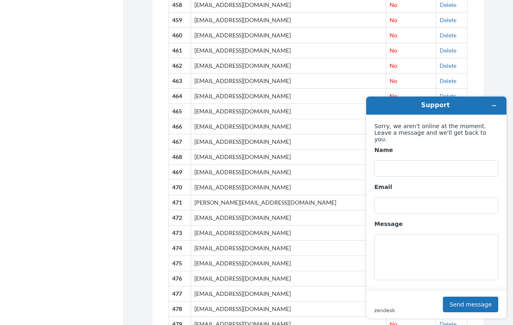  What do you see at coordinates (180, 157) in the screenshot?
I see `th: 468` at bounding box center [180, 157].